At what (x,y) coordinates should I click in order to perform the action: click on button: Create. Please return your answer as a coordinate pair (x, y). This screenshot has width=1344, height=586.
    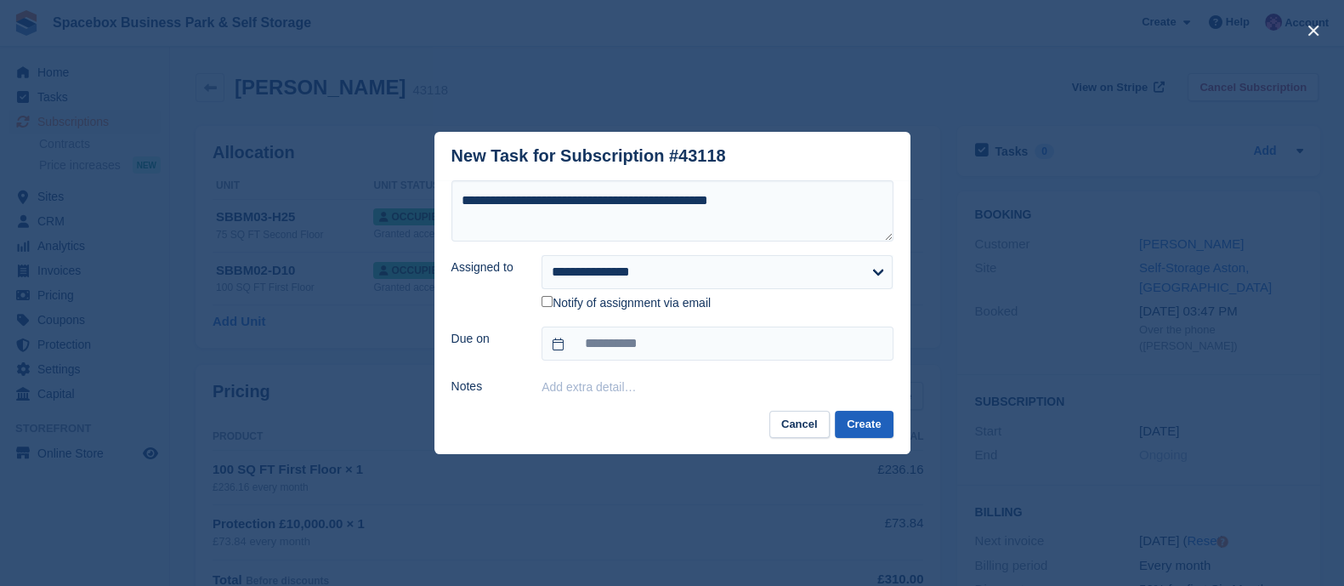
    Looking at the image, I should click on (864, 424).